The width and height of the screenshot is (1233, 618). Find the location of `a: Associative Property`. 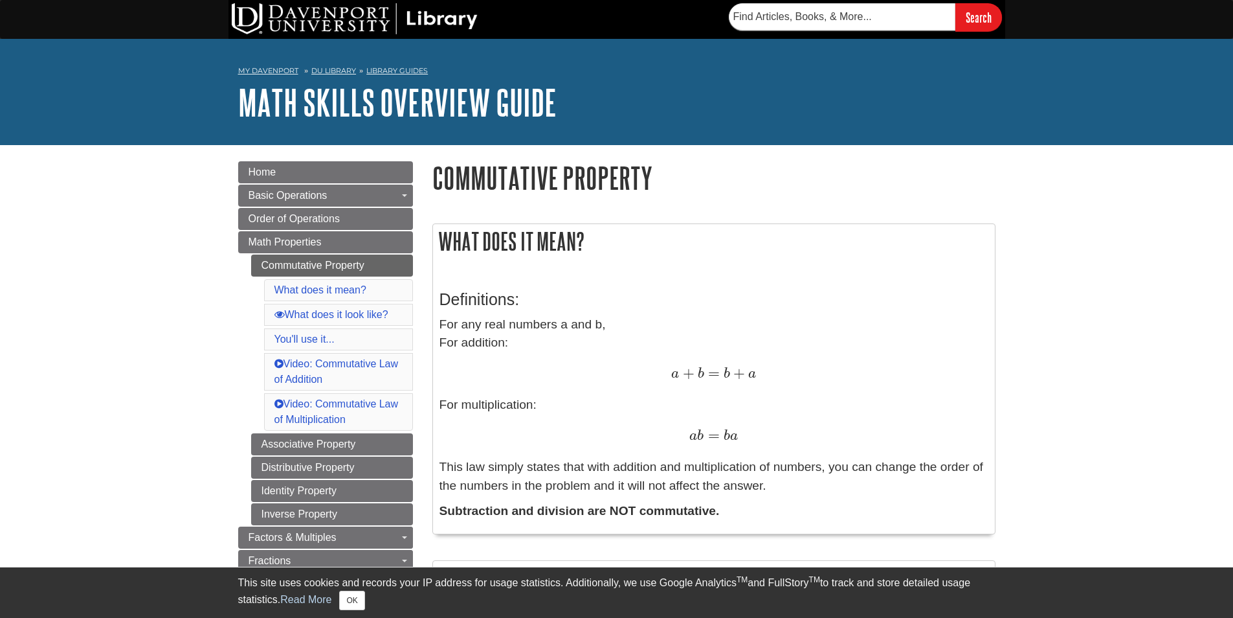

a: Associative Property is located at coordinates (332, 444).